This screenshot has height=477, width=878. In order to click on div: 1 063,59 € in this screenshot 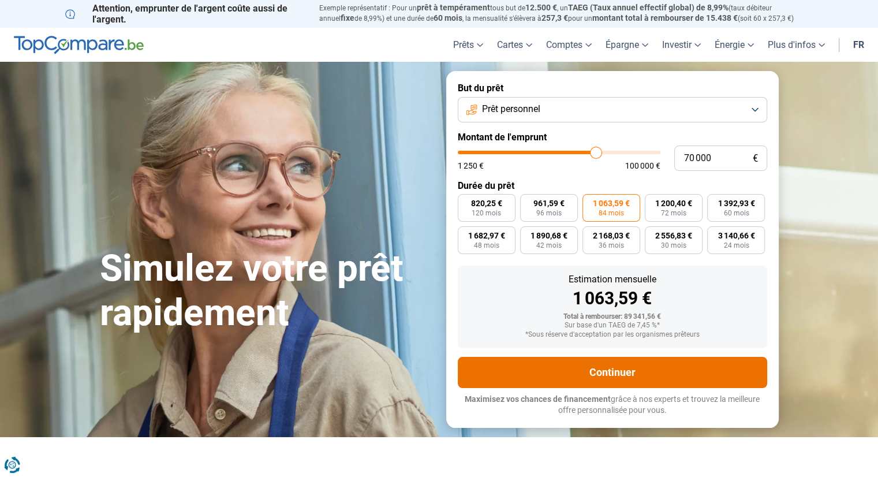, I will do `click(612, 298)`.